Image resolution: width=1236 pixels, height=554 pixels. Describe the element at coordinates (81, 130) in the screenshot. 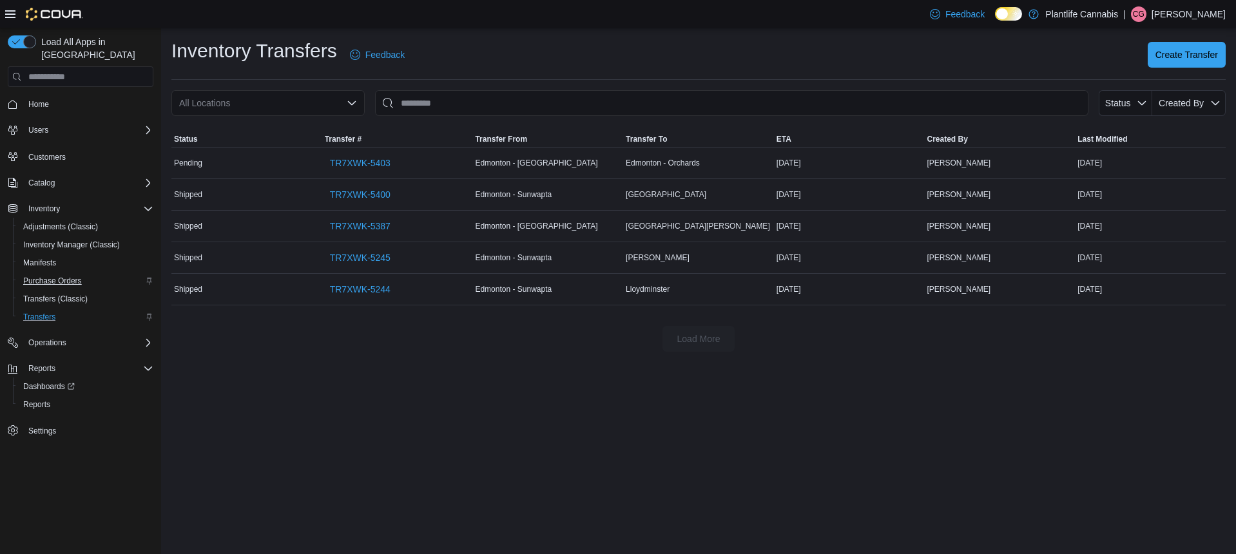

I see `button: Users` at that location.